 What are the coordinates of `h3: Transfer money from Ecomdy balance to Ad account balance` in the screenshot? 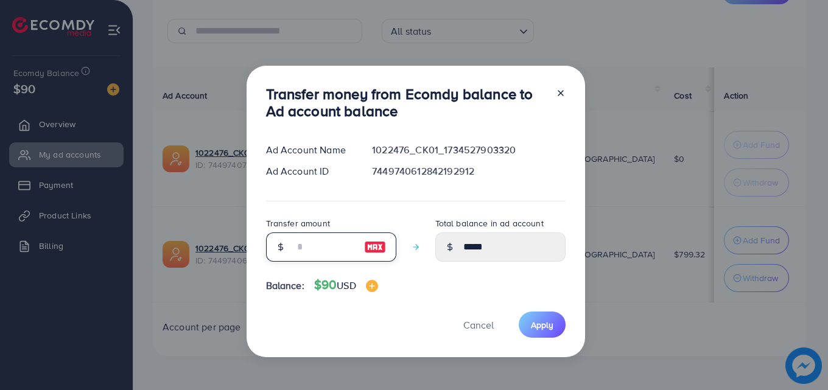 It's located at (406, 103).